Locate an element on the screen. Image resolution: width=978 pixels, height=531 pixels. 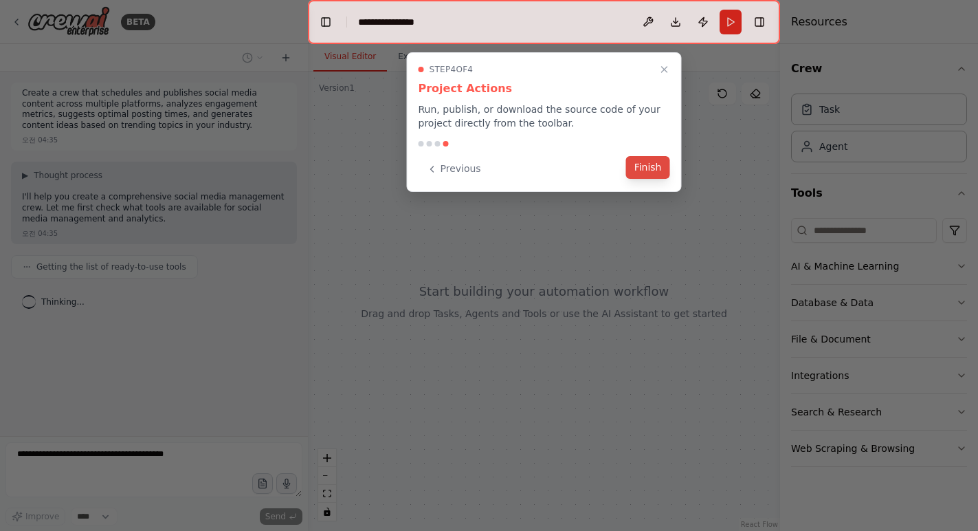
p: Run, publish, or download the source code of your project directly from the toolbar. is located at coordinates (544, 116).